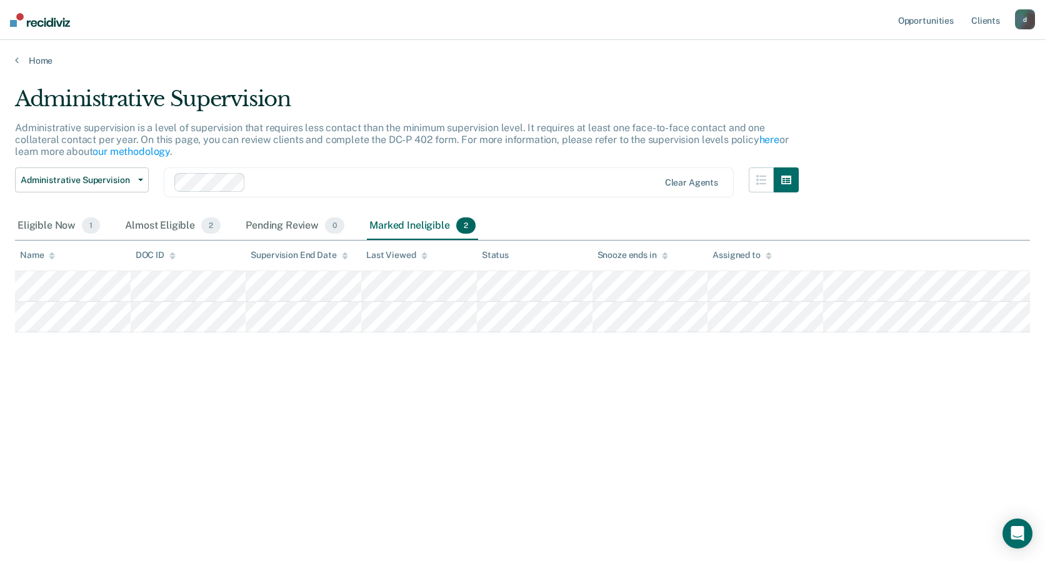 Image resolution: width=1045 pixels, height=561 pixels. What do you see at coordinates (299, 255) in the screenshot?
I see `div: Supervision End Date` at bounding box center [299, 255].